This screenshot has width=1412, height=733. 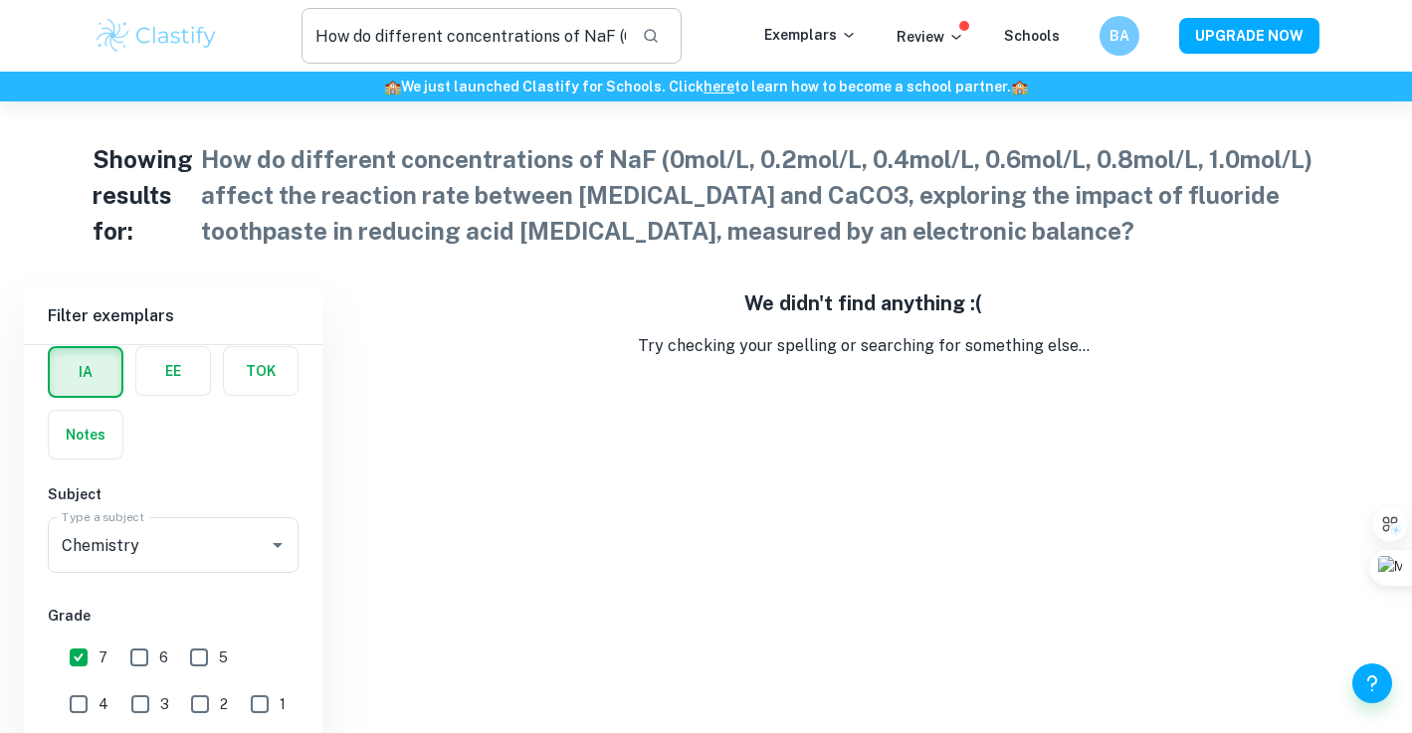 What do you see at coordinates (863, 304) in the screenshot?
I see `h5: We didn't find anything :(` at bounding box center [863, 304].